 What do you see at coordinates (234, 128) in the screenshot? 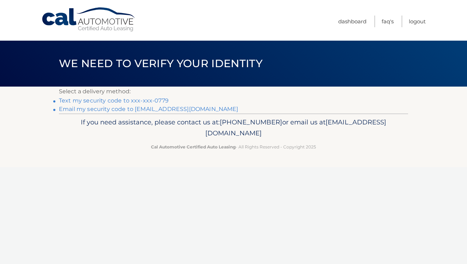
I see `p: If you need assistance, please contact us at: or email us at` at bounding box center [234, 128].